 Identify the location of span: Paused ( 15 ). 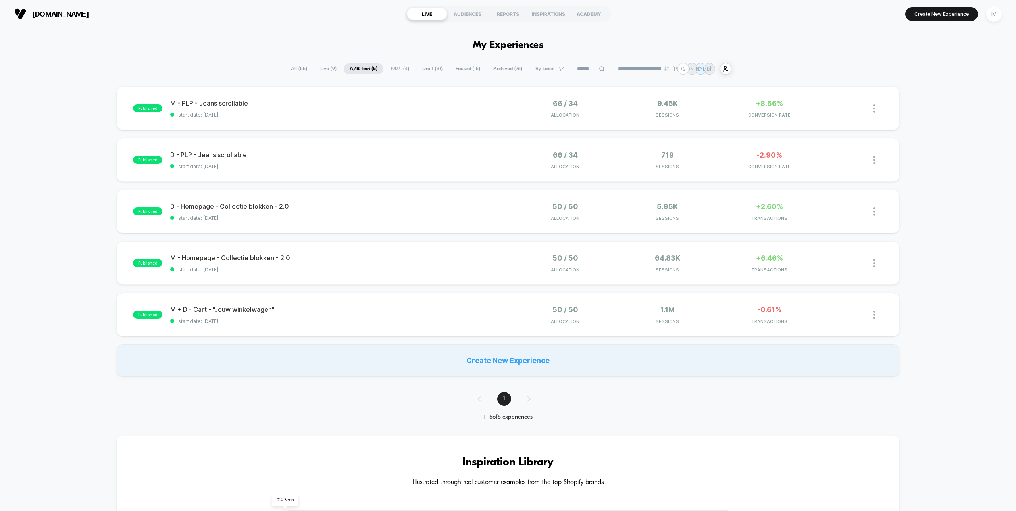
(468, 69).